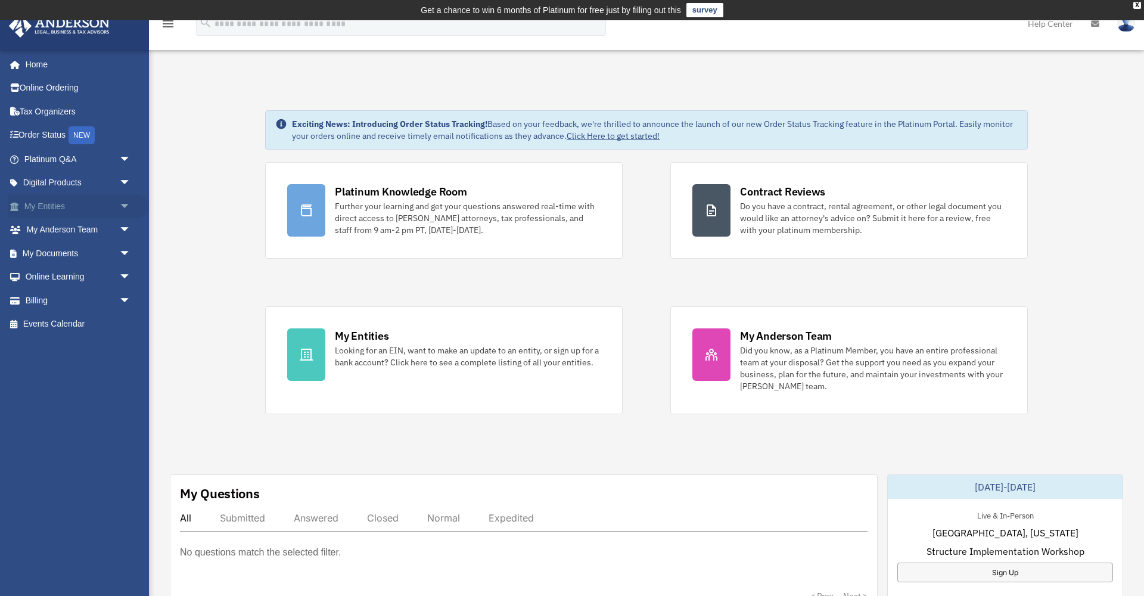 This screenshot has width=1144, height=596. Describe the element at coordinates (390, 124) in the screenshot. I see `strong: Exciting News: Introducing Order Status Tracking!` at that location.